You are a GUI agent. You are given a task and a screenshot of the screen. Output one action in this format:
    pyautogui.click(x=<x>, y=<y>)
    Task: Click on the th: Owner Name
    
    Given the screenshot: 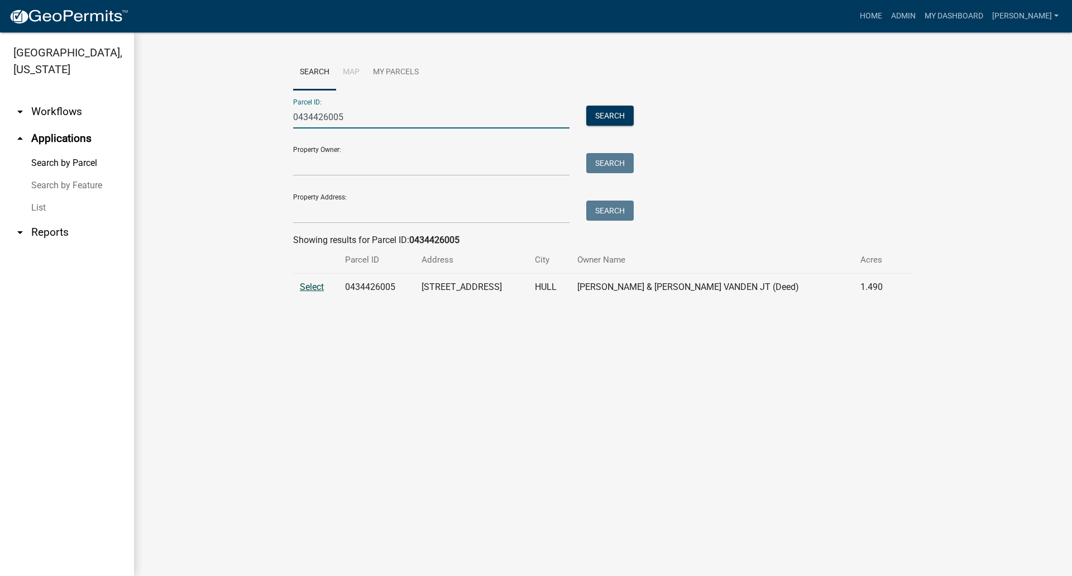 What is the action you would take?
    pyautogui.click(x=712, y=260)
    